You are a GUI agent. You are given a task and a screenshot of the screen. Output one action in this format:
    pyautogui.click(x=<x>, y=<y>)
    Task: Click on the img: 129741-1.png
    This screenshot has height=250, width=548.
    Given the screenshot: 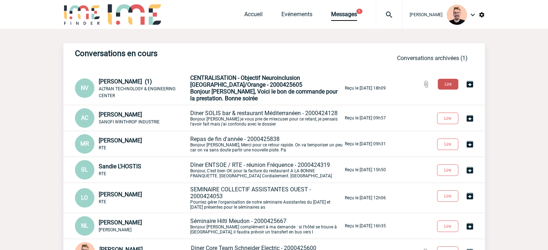 What is the action you would take?
    pyautogui.click(x=457, y=15)
    